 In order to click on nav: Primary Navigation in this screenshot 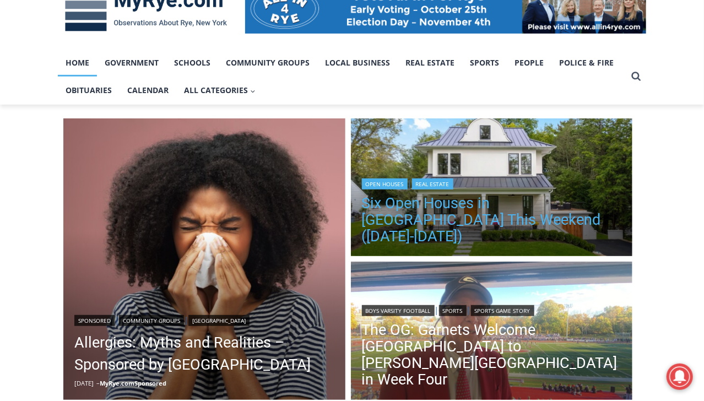, I will do `click(342, 77)`.